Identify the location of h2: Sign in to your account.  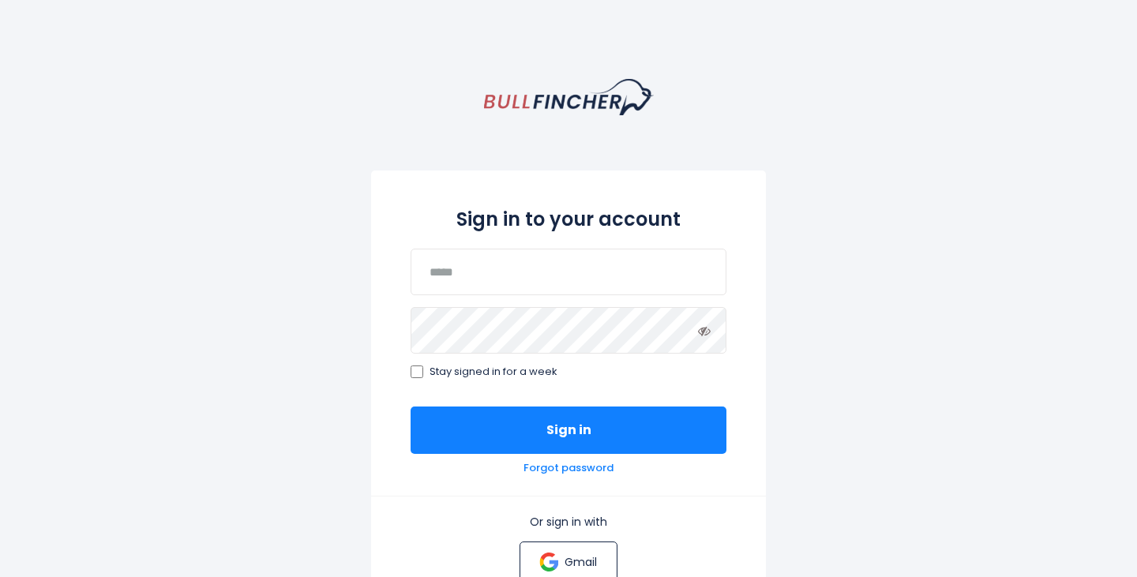
(569, 219).